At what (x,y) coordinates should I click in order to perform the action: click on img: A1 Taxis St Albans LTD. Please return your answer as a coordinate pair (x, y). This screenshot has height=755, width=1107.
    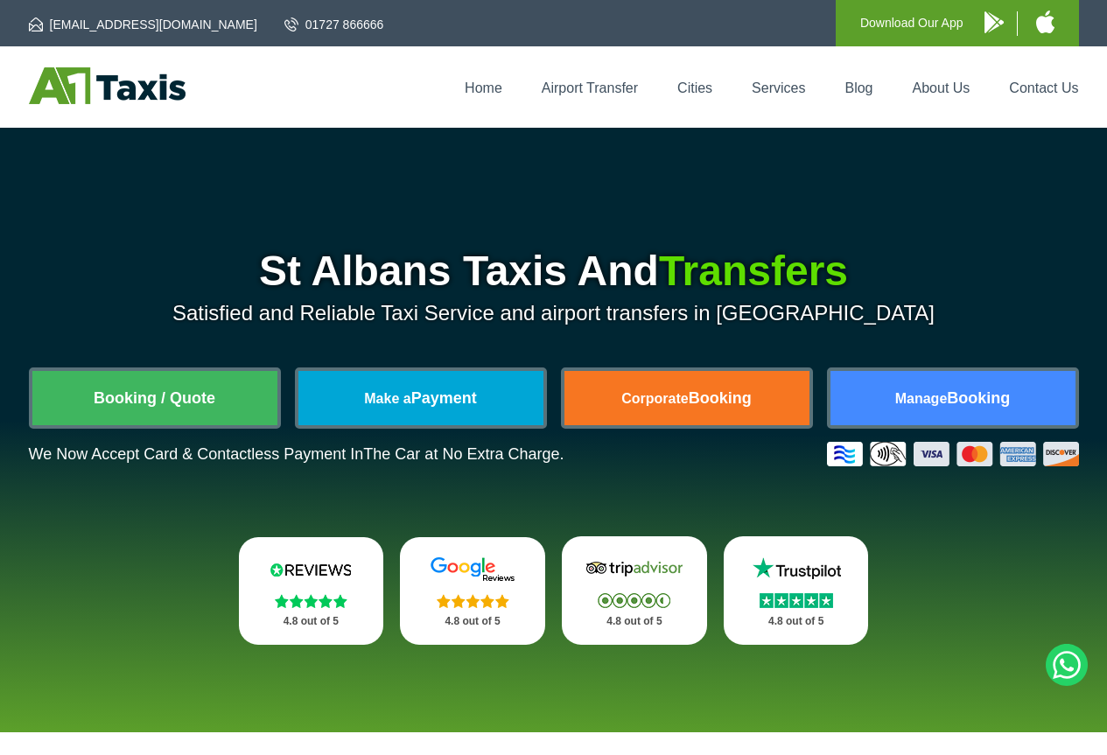
    Looking at the image, I should click on (107, 86).